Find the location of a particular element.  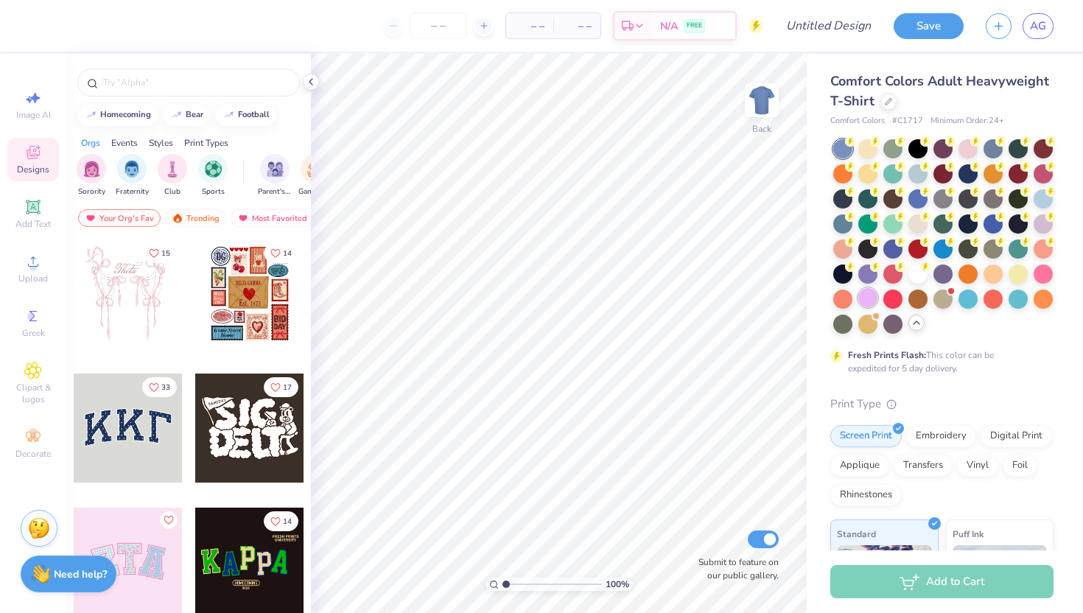

span: Image AI is located at coordinates (33, 115).